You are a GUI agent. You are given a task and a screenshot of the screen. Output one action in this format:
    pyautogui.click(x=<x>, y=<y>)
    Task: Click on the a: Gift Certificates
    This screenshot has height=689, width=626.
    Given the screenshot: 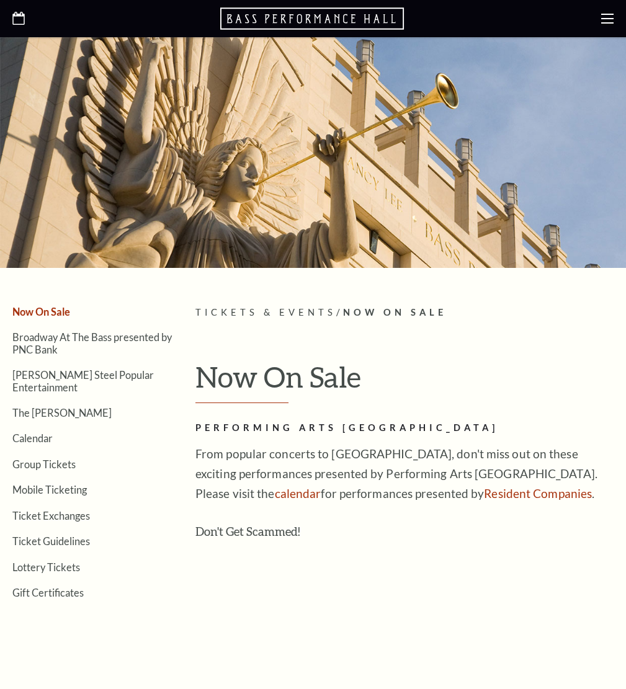 What is the action you would take?
    pyautogui.click(x=48, y=593)
    